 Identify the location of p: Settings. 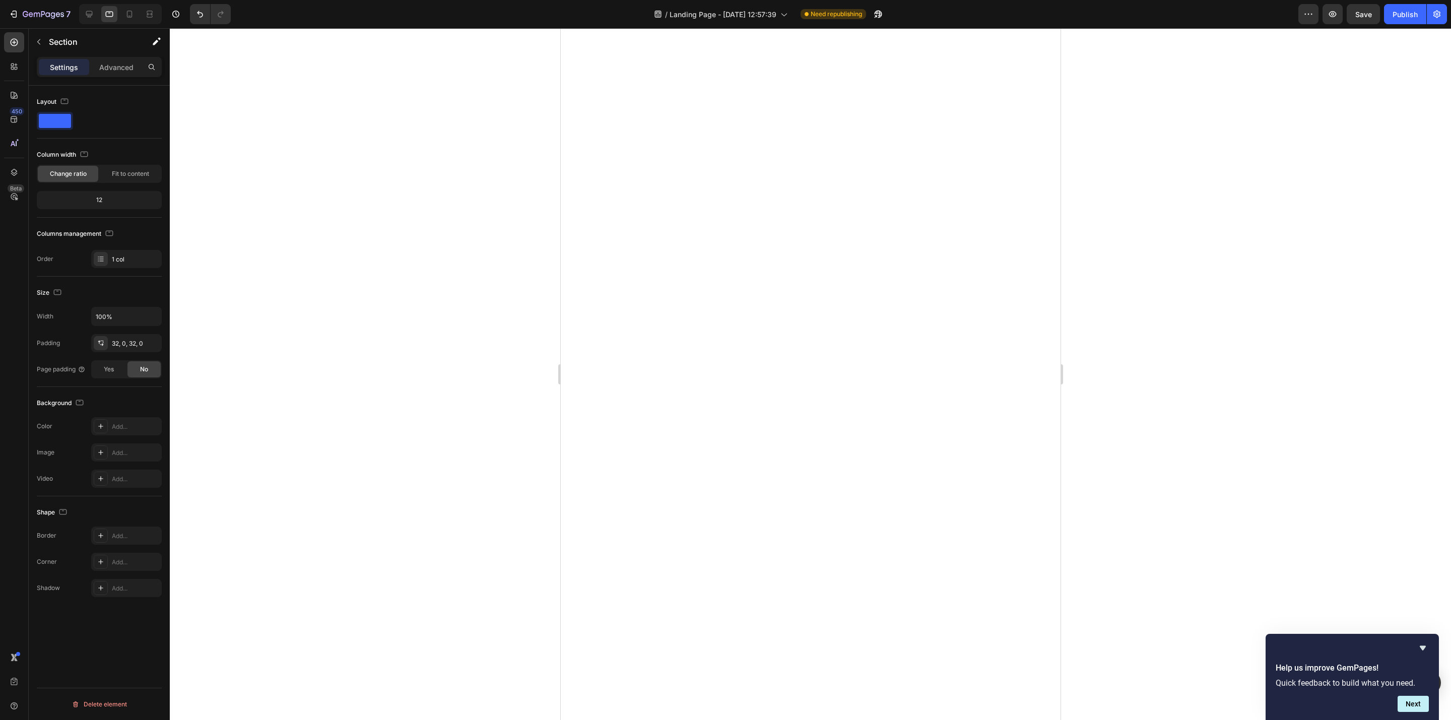
(64, 67).